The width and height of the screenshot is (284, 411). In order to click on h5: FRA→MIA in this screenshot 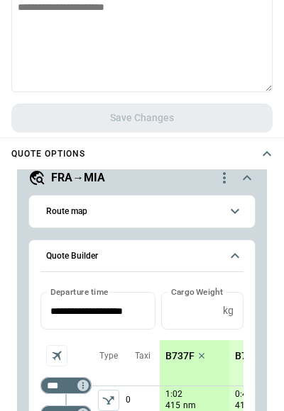, I will do `click(78, 178)`.